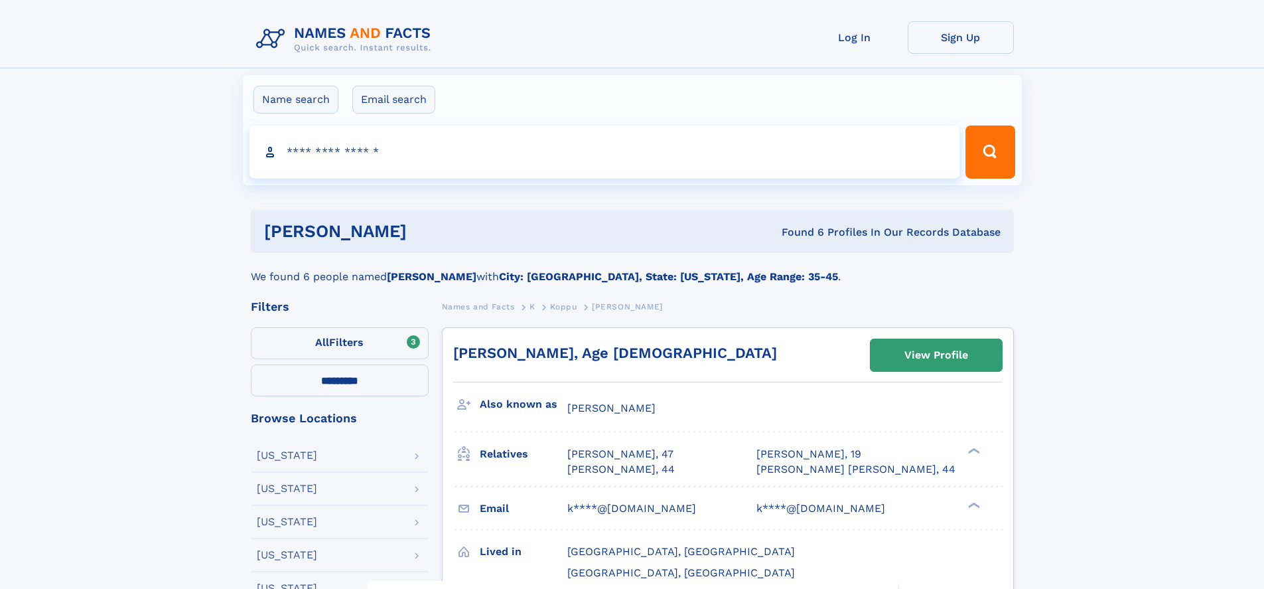  What do you see at coordinates (296, 100) in the screenshot?
I see `label: Name search` at bounding box center [296, 100].